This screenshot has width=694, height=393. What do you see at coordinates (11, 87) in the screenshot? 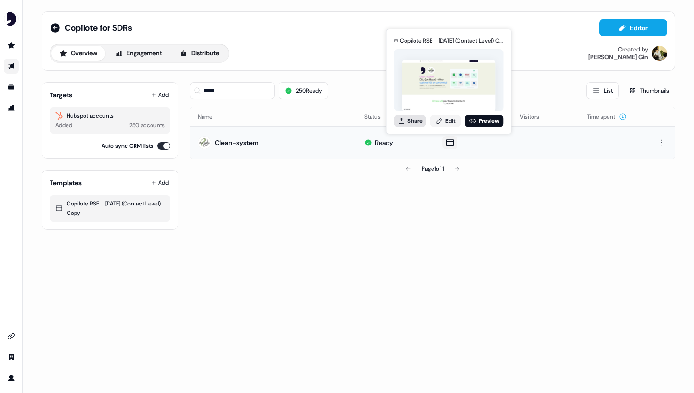
I see `a: Go to templates` at bounding box center [11, 87].